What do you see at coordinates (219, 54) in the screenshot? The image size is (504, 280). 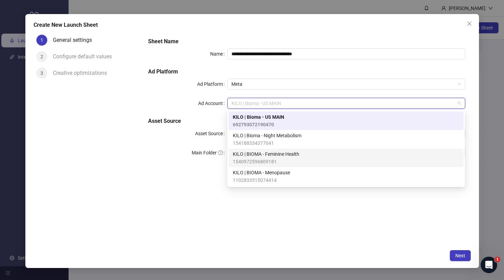 I see `label: Name` at bounding box center [219, 54].